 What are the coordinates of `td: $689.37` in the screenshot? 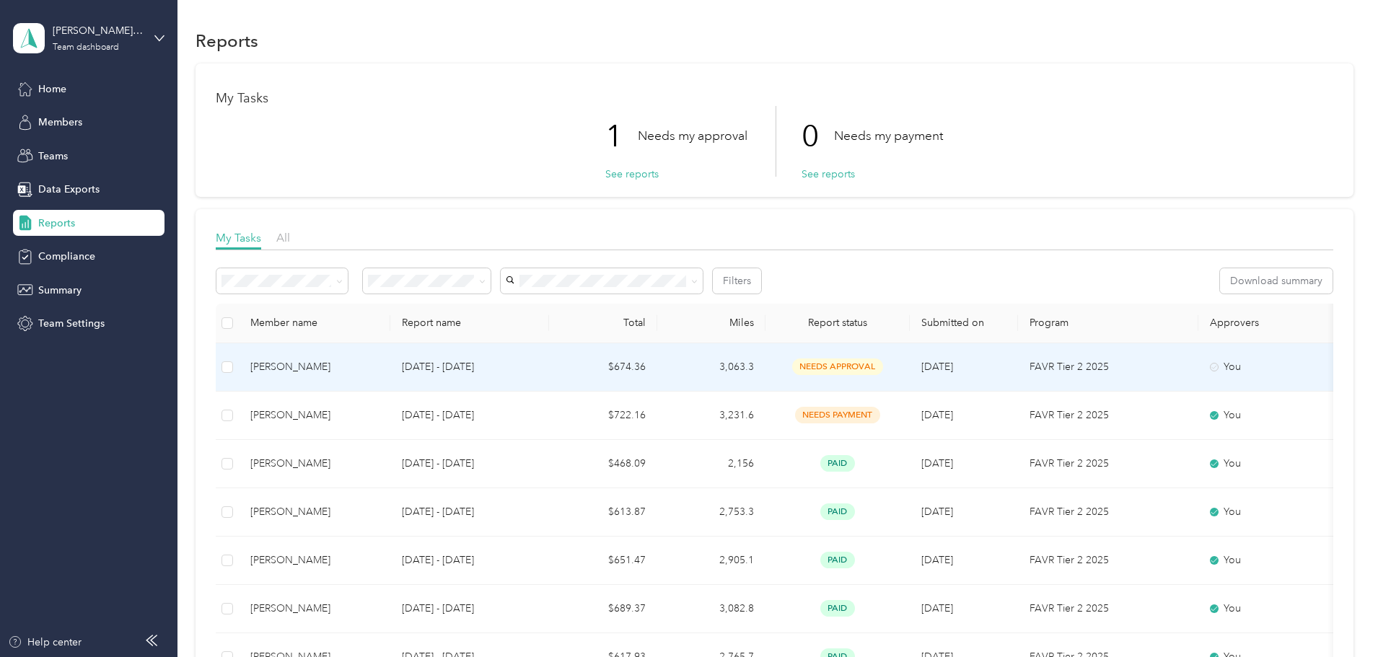 It's located at (603, 609).